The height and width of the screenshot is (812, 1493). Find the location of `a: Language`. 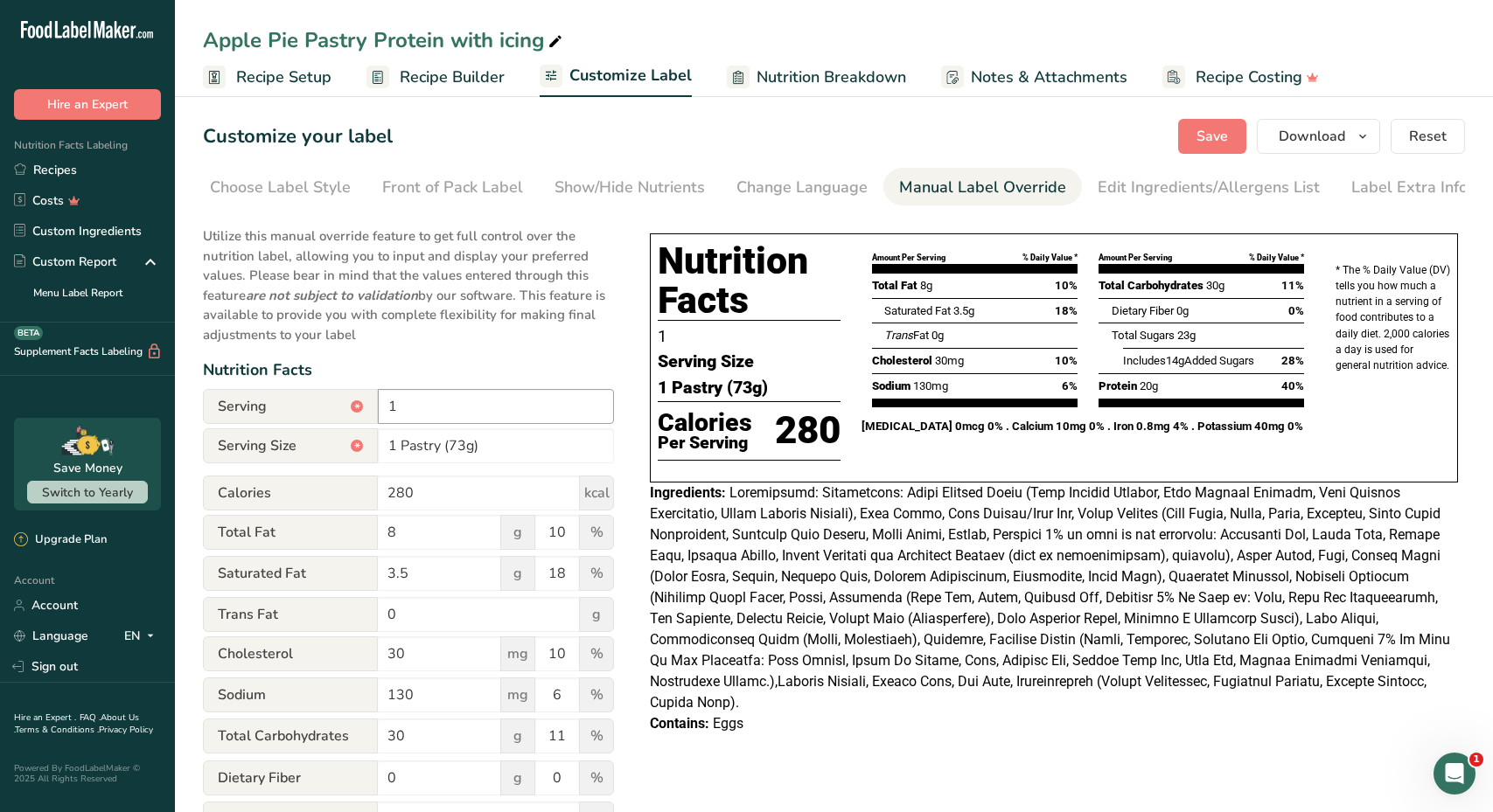

a: Language is located at coordinates (51, 635).